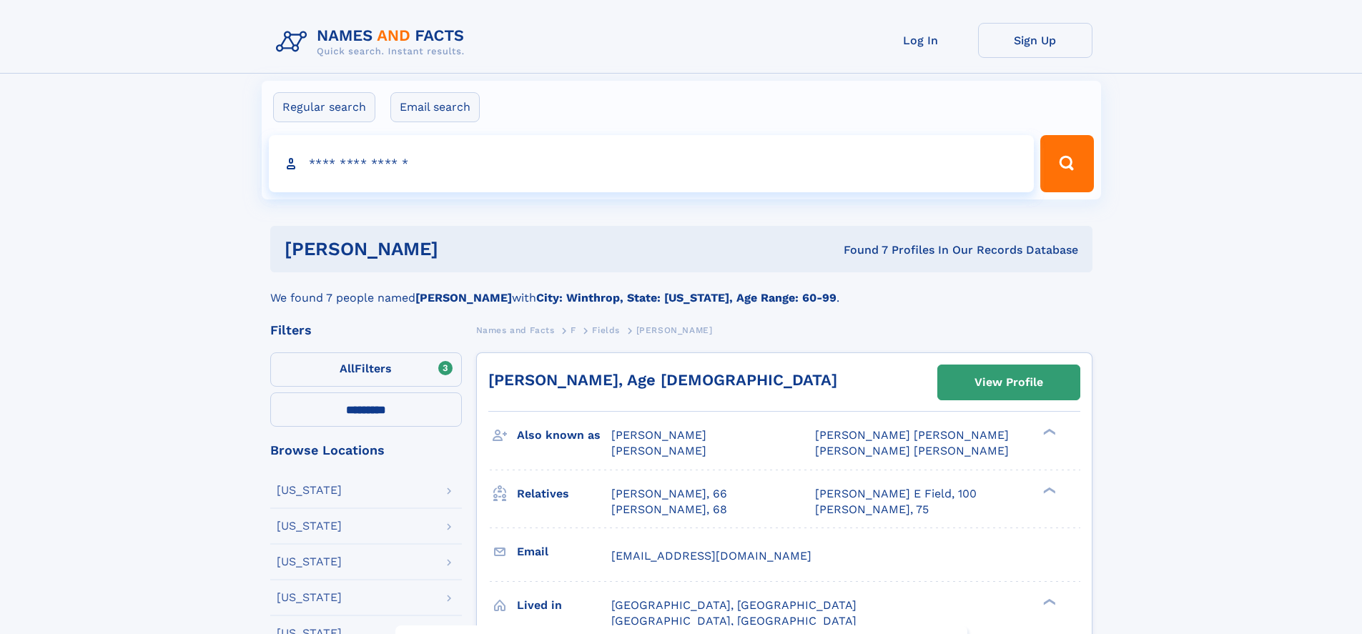 The height and width of the screenshot is (634, 1362). I want to click on label: Filters, so click(366, 370).